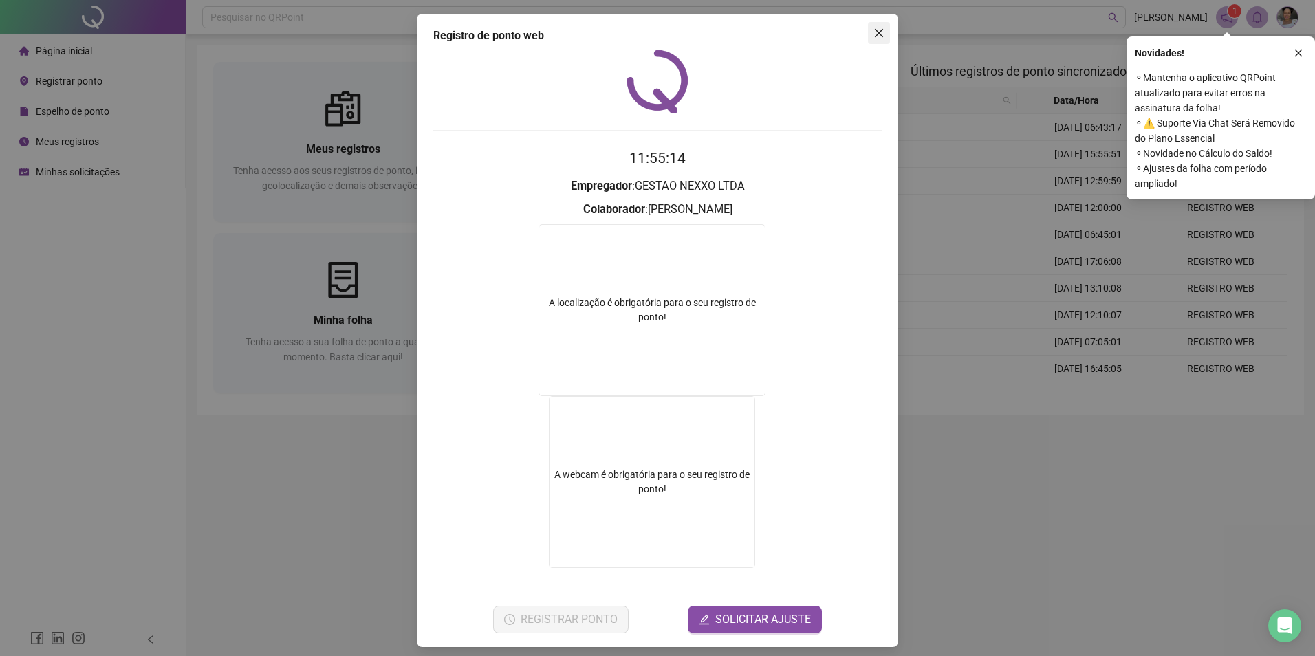 The height and width of the screenshot is (656, 1315). I want to click on span: edit, so click(704, 620).